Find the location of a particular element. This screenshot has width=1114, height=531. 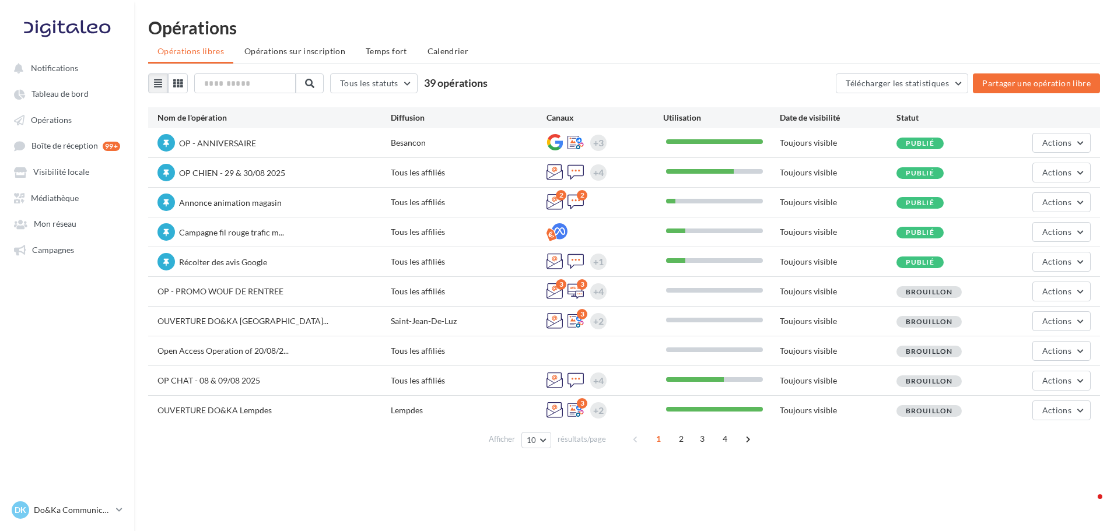

span: Afficher is located at coordinates (502, 439).